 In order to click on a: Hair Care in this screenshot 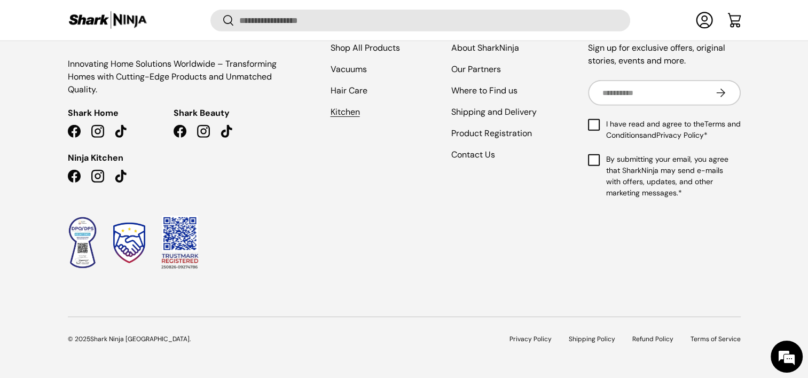, I will do `click(349, 90)`.